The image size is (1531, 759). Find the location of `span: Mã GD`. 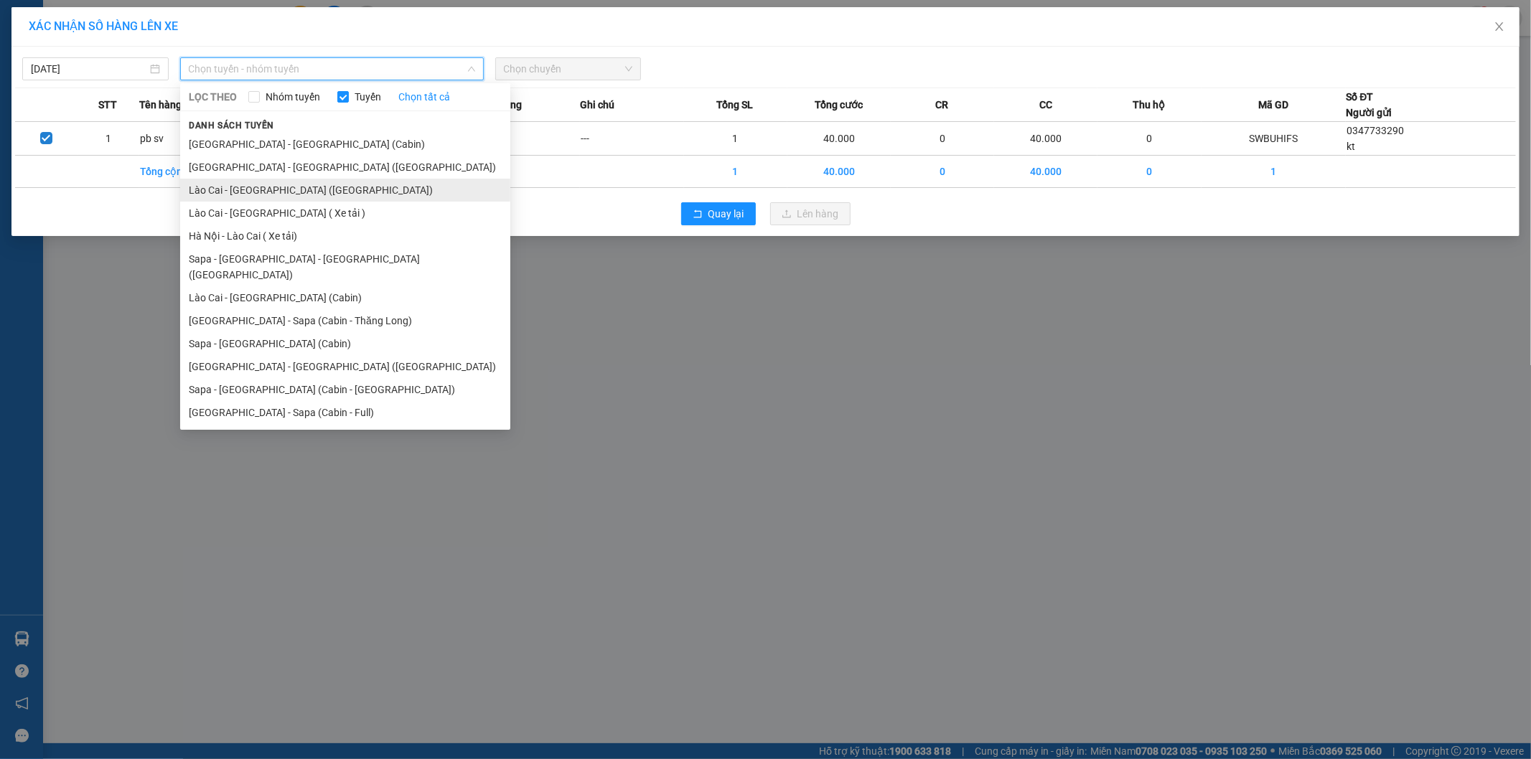

span: Mã GD is located at coordinates (1273, 105).